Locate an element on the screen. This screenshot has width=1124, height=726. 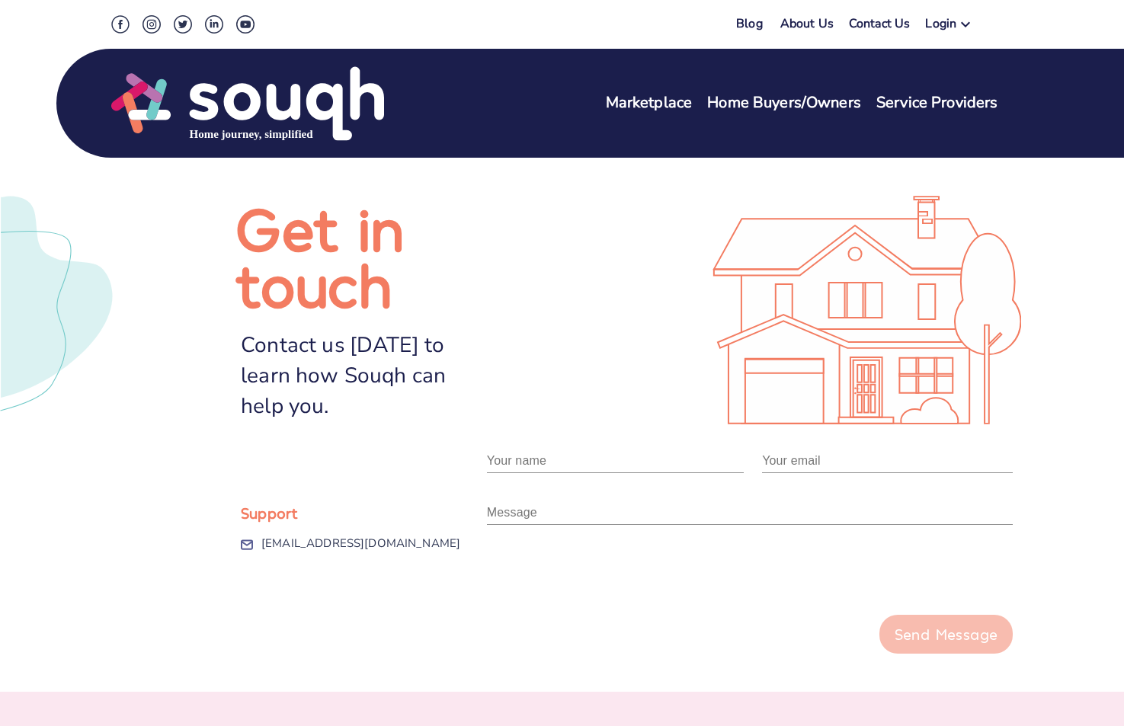
h1: Get in touch is located at coordinates (360, 255).